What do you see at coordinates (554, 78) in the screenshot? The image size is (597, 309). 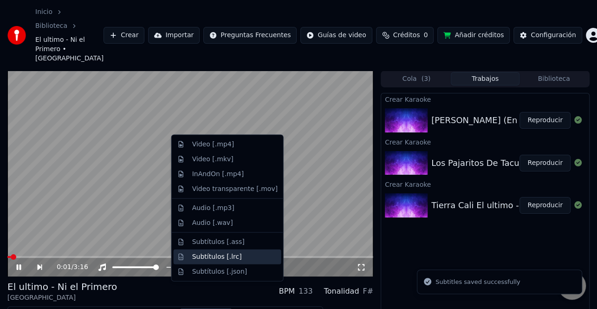 I see `button: Biblioteca` at bounding box center [554, 78].